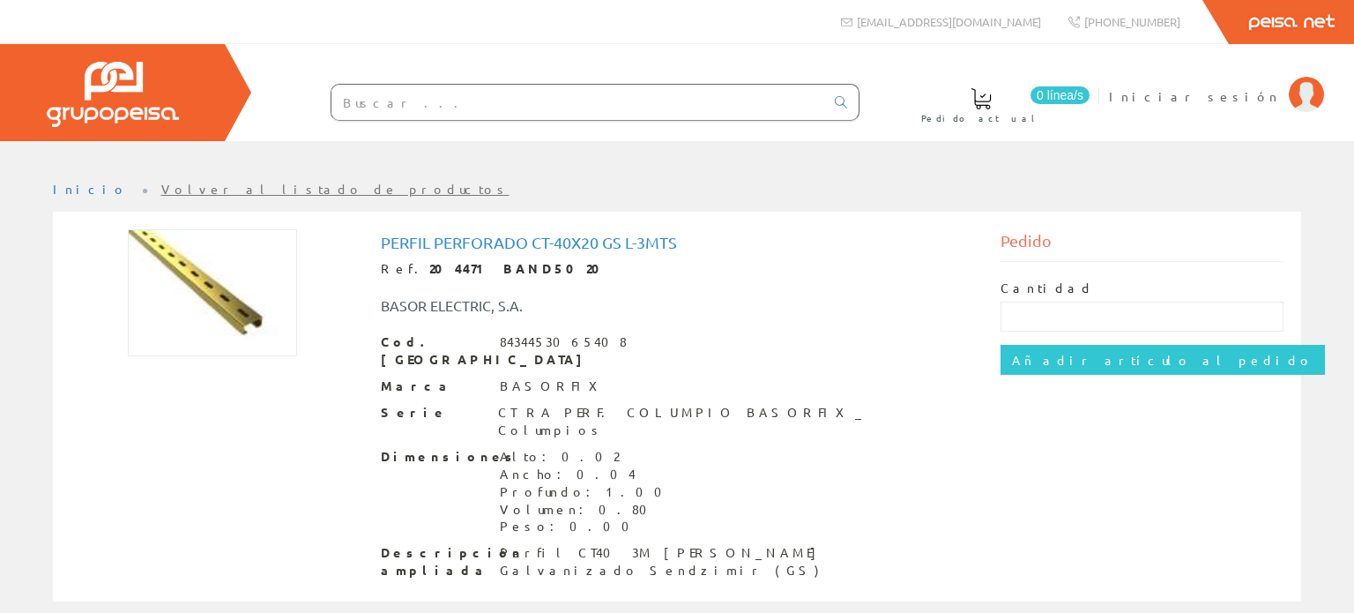 The height and width of the screenshot is (613, 1354). I want to click on div: Peso: 0.00, so click(586, 526).